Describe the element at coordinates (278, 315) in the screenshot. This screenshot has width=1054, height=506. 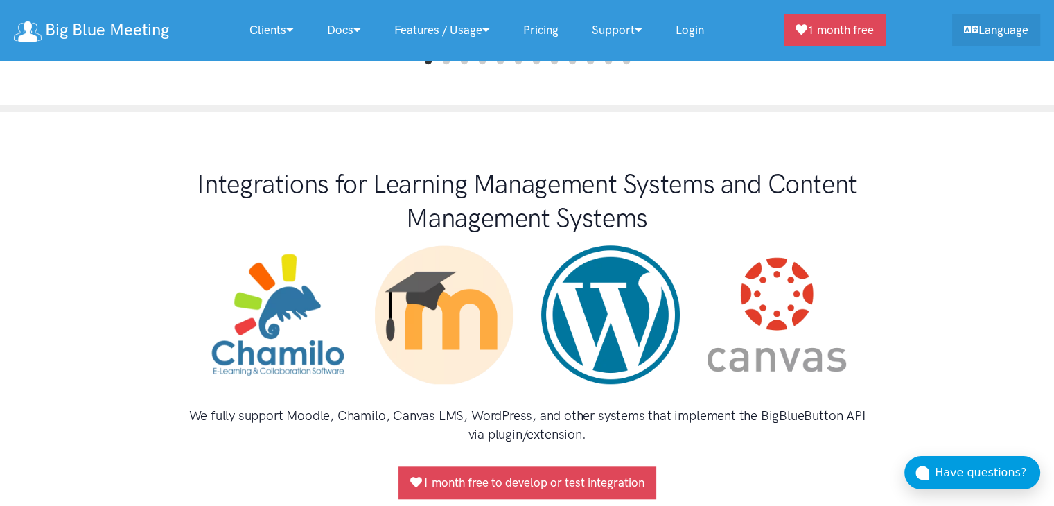
I see `img: chamilo.png` at that location.